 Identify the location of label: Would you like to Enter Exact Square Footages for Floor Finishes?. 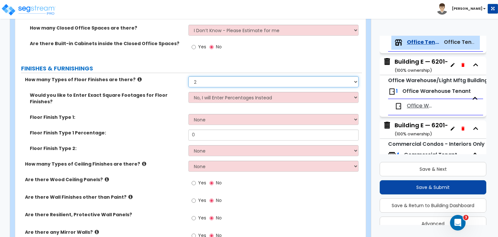
(107, 98).